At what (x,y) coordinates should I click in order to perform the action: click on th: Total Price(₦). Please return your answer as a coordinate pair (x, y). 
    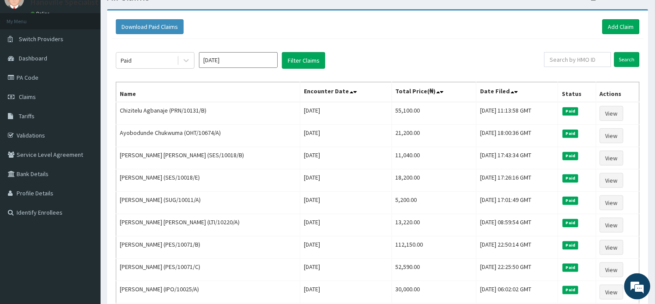
    Looking at the image, I should click on (434, 92).